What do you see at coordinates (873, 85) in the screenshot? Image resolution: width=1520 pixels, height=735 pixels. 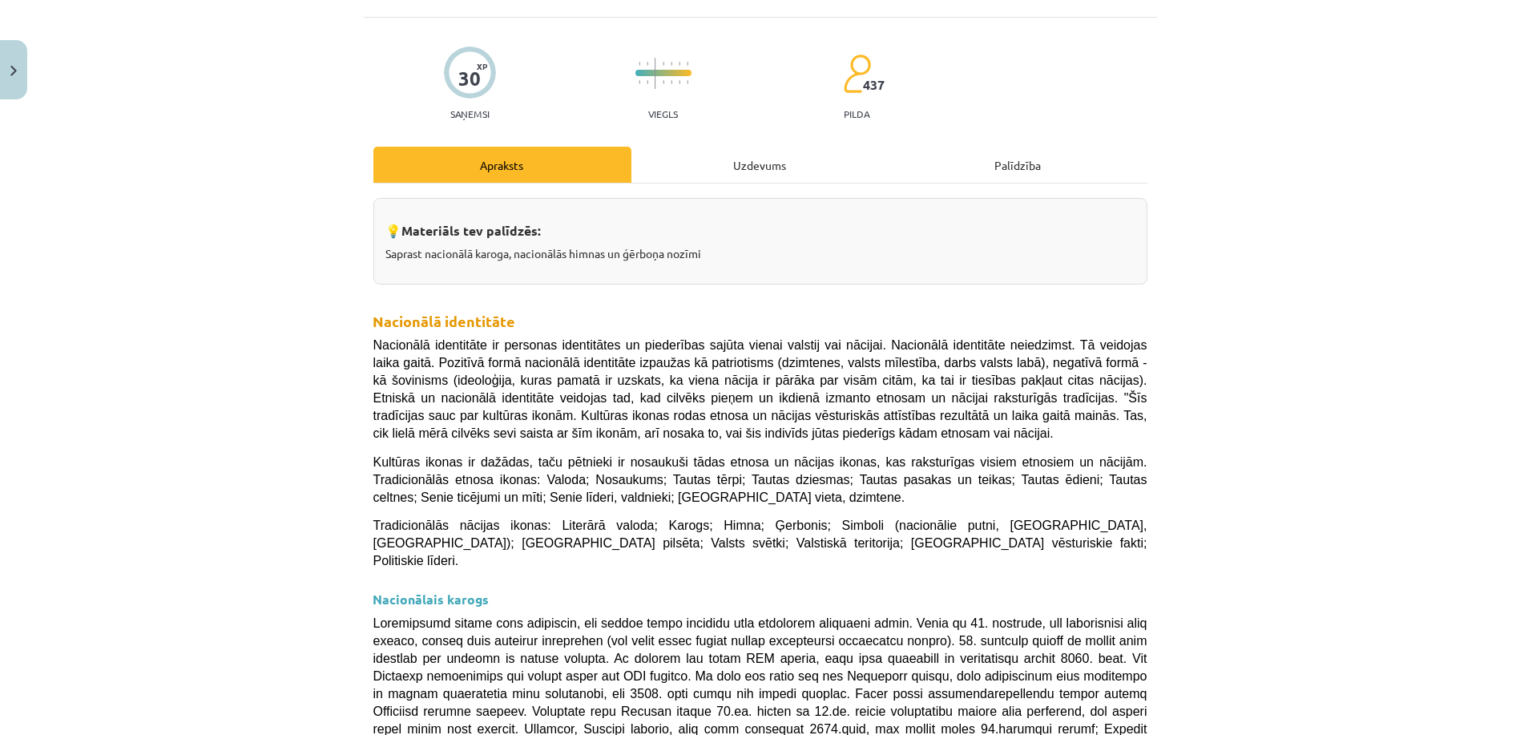 I see `span: 437` at bounding box center [873, 85].